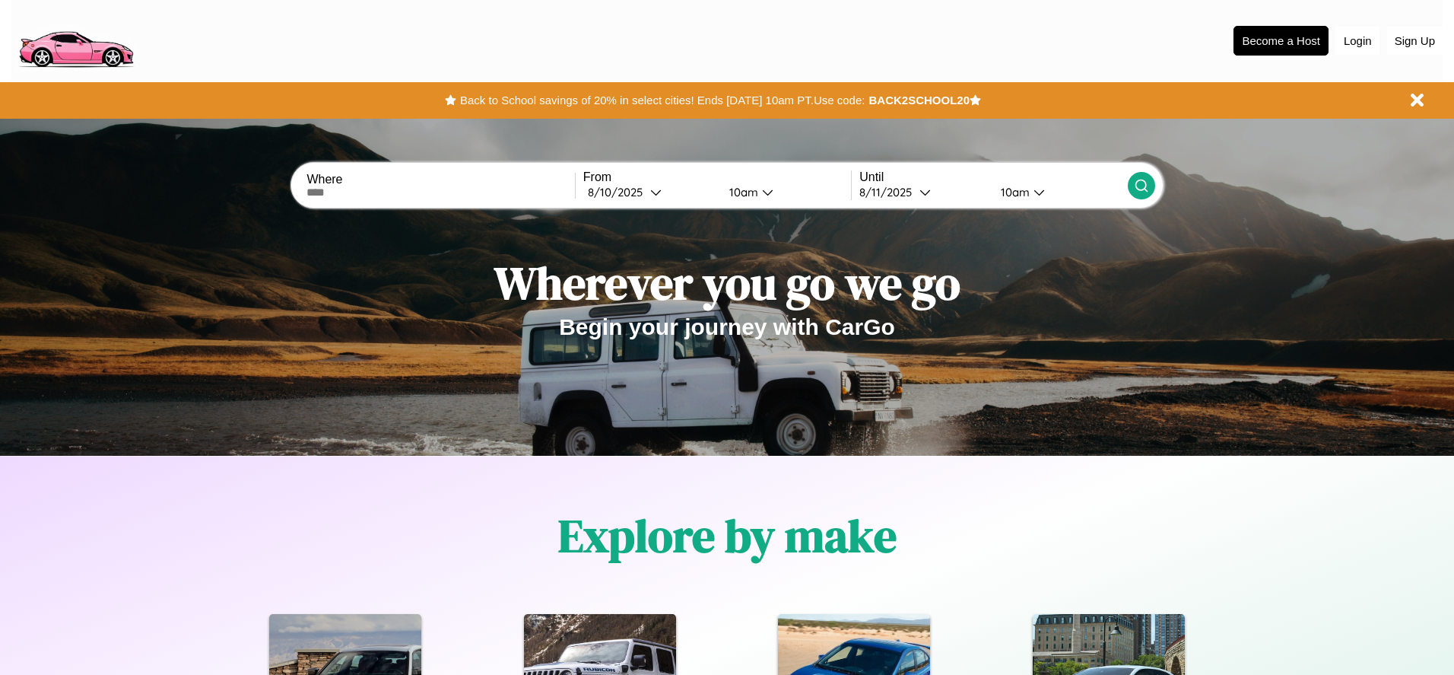 This screenshot has height=675, width=1454. I want to click on button: 8/10/2025, so click(650, 192).